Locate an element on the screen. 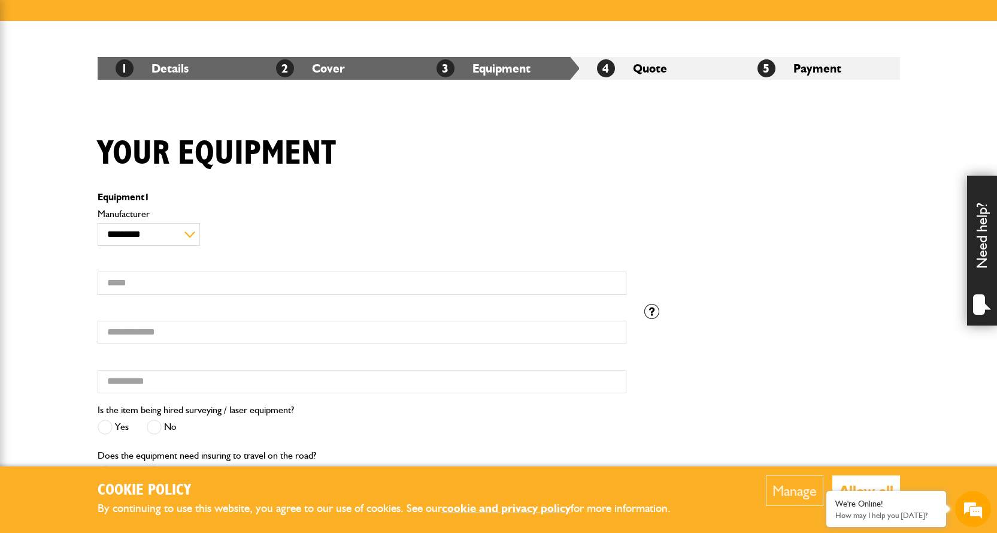  span: 3 is located at coordinates (446, 68).